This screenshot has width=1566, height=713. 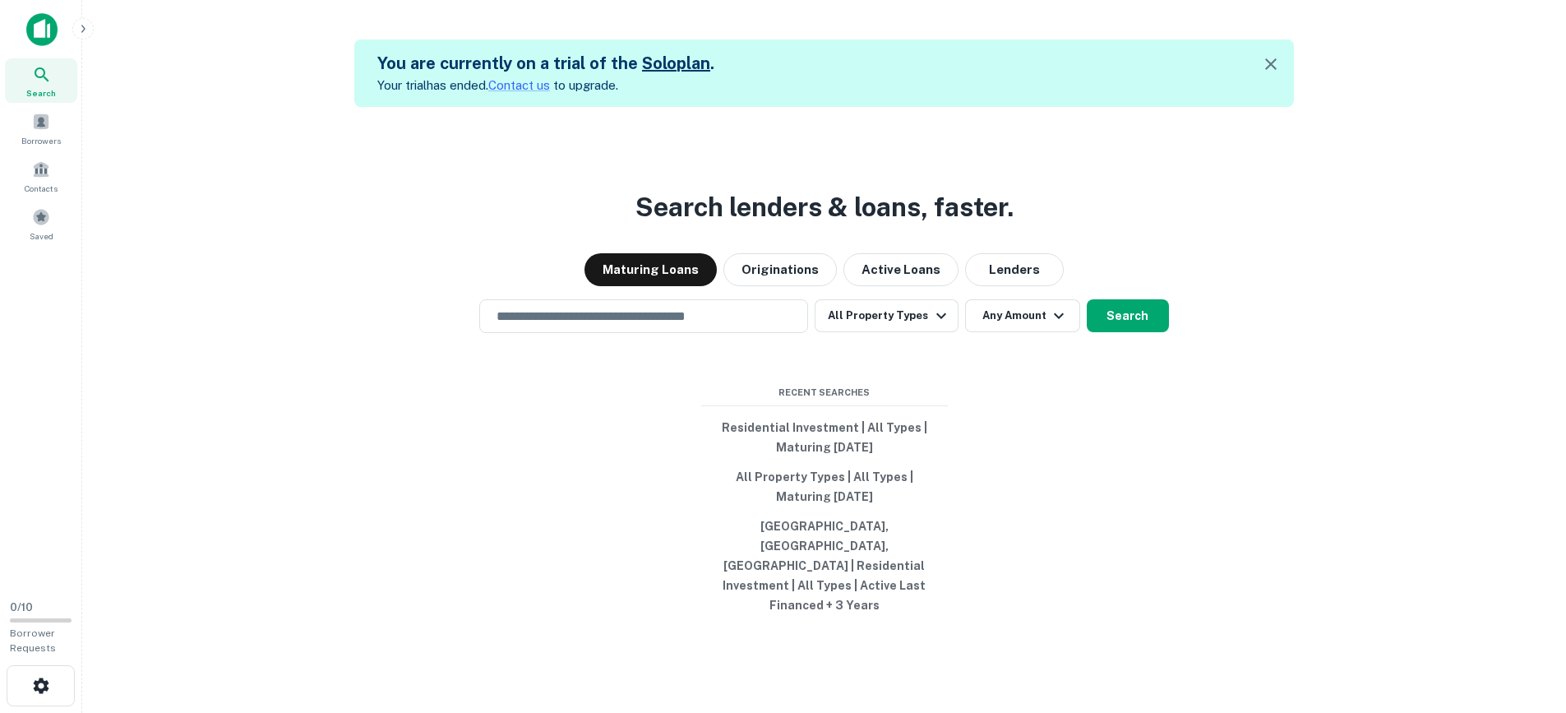 I want to click on button: Active Loans, so click(x=901, y=270).